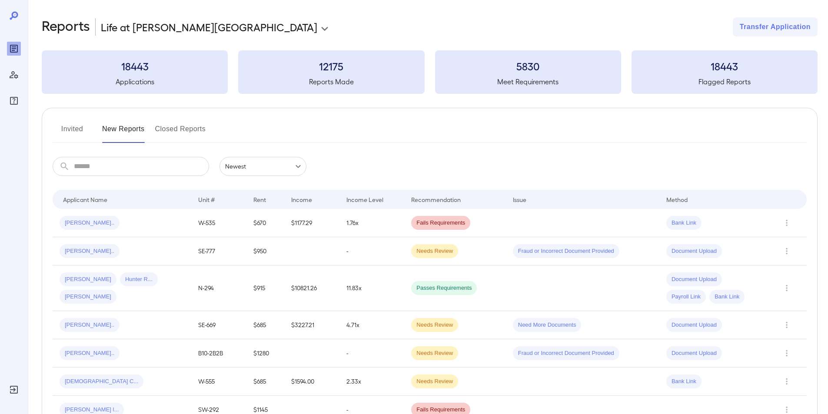  Describe the element at coordinates (265, 251) in the screenshot. I see `td: $950` at that location.